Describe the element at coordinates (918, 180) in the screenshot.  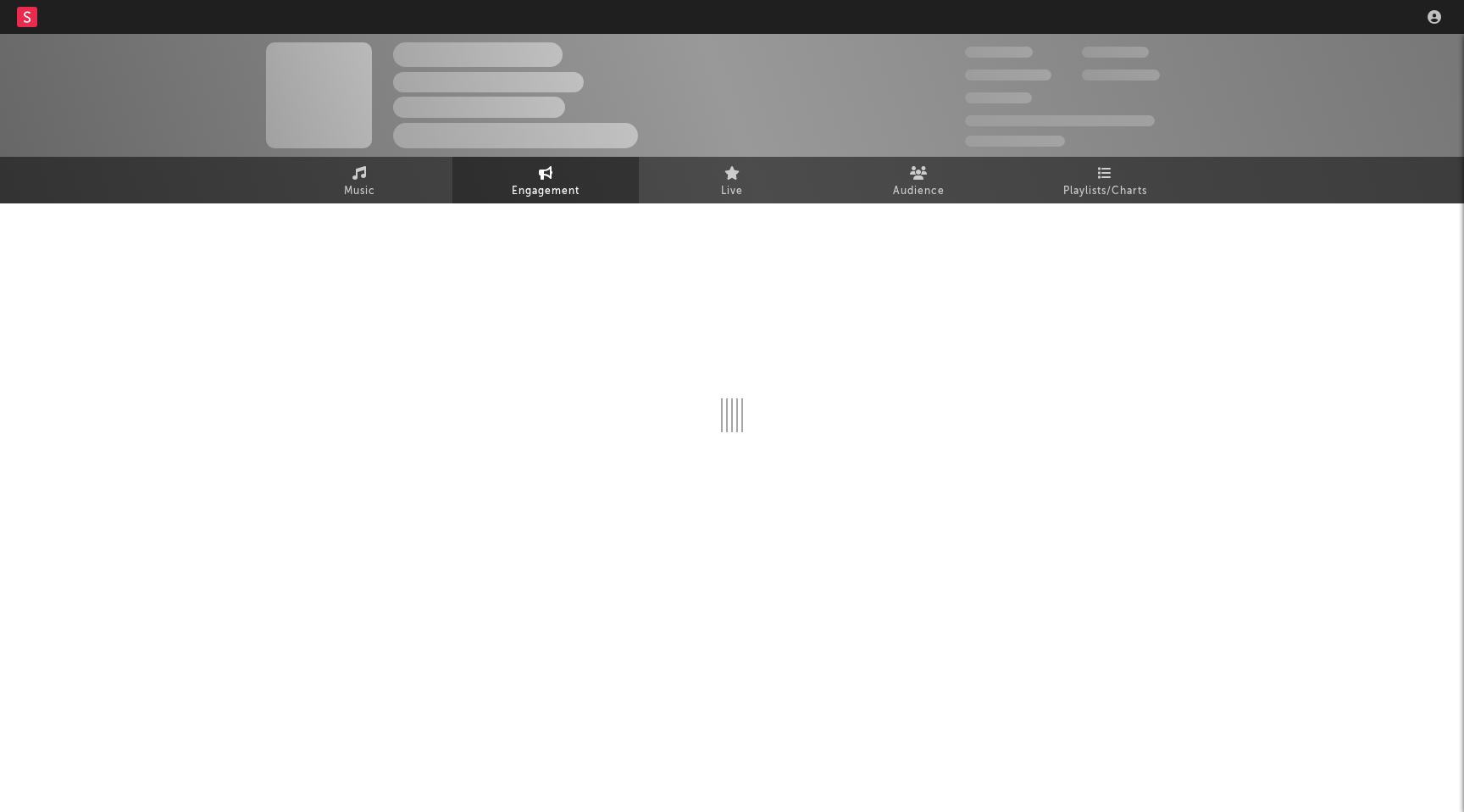
I see `a: Audience` at that location.